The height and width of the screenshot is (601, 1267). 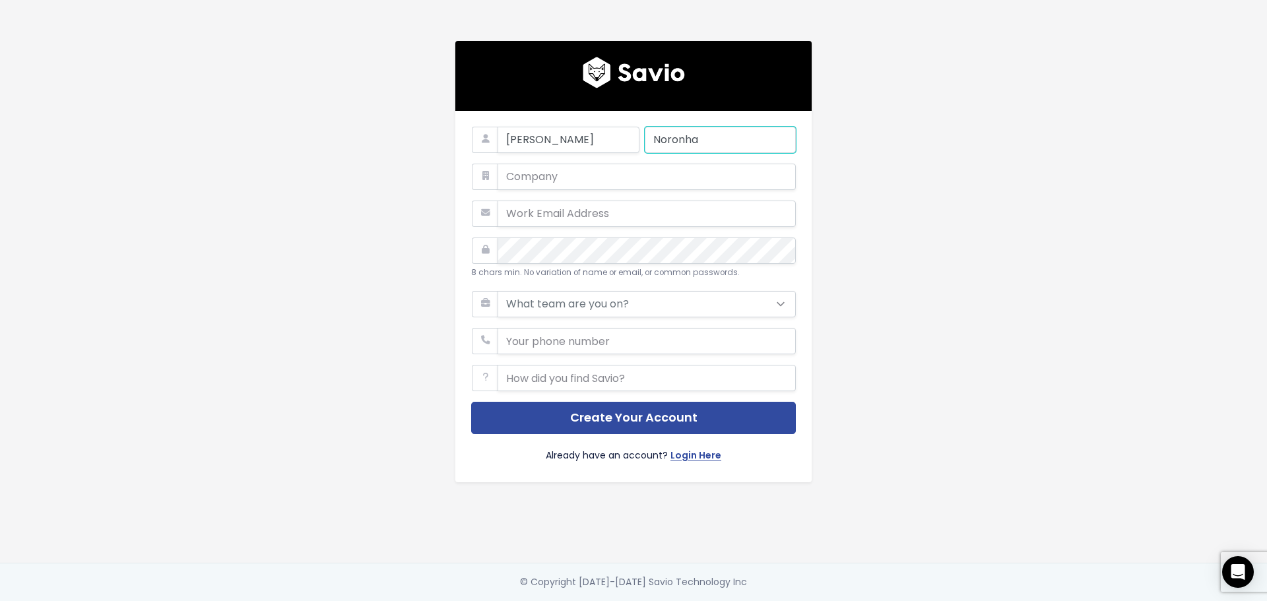 What do you see at coordinates (634, 450) in the screenshot?
I see `div: Already have an account?` at bounding box center [634, 450].